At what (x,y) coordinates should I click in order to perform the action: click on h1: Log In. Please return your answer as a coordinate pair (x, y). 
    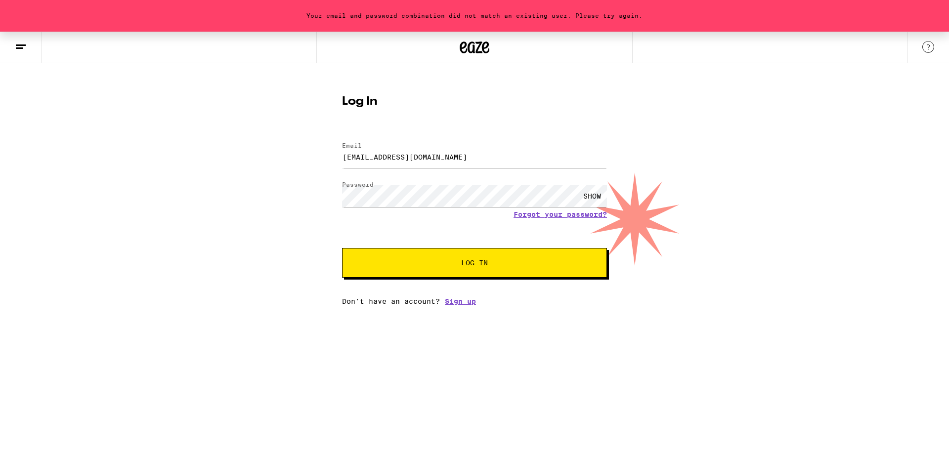
    Looking at the image, I should click on (474, 102).